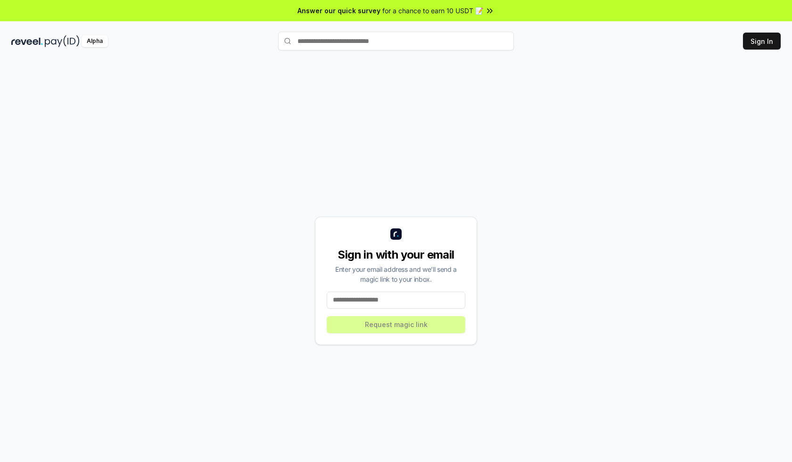 The height and width of the screenshot is (462, 792). I want to click on button: Sign In, so click(762, 41).